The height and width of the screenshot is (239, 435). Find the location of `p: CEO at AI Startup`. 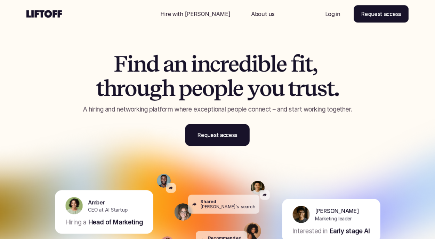

p: CEO at AI Startup is located at coordinates (108, 210).